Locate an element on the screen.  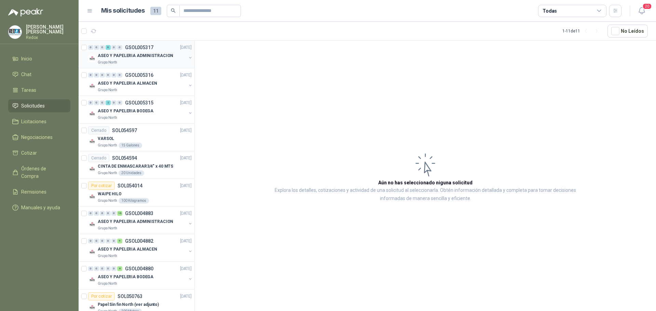
div: 6 is located at coordinates (108, 48).